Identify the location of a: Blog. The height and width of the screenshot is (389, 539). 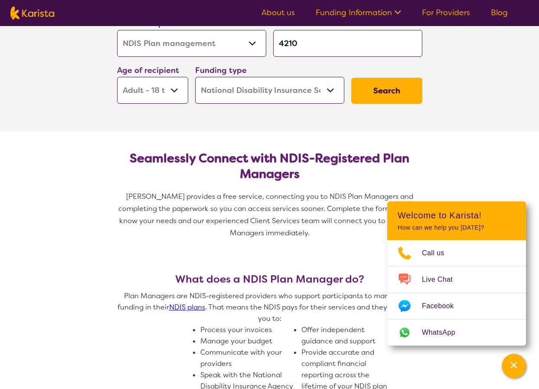
(499, 13).